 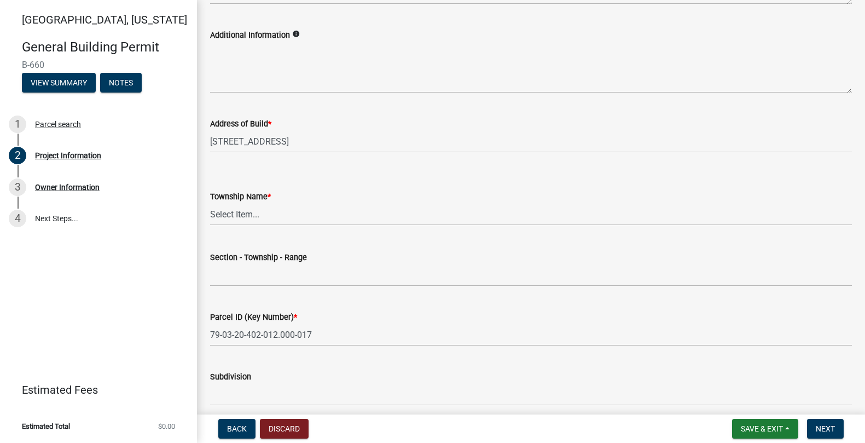 I want to click on span: $0.00, so click(x=166, y=426).